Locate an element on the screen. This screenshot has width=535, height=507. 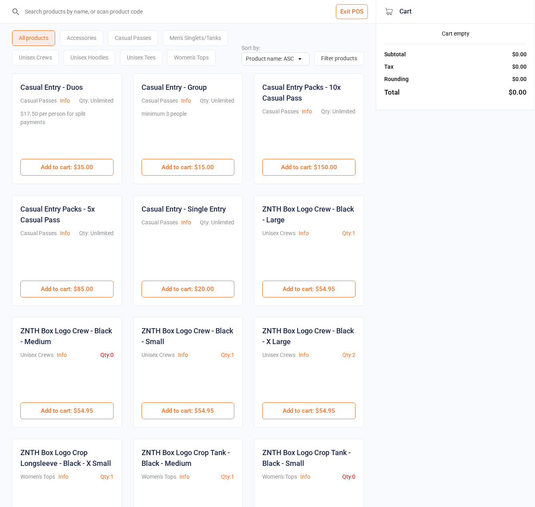
div: Men's Singlets/Tanks is located at coordinates (195, 38).